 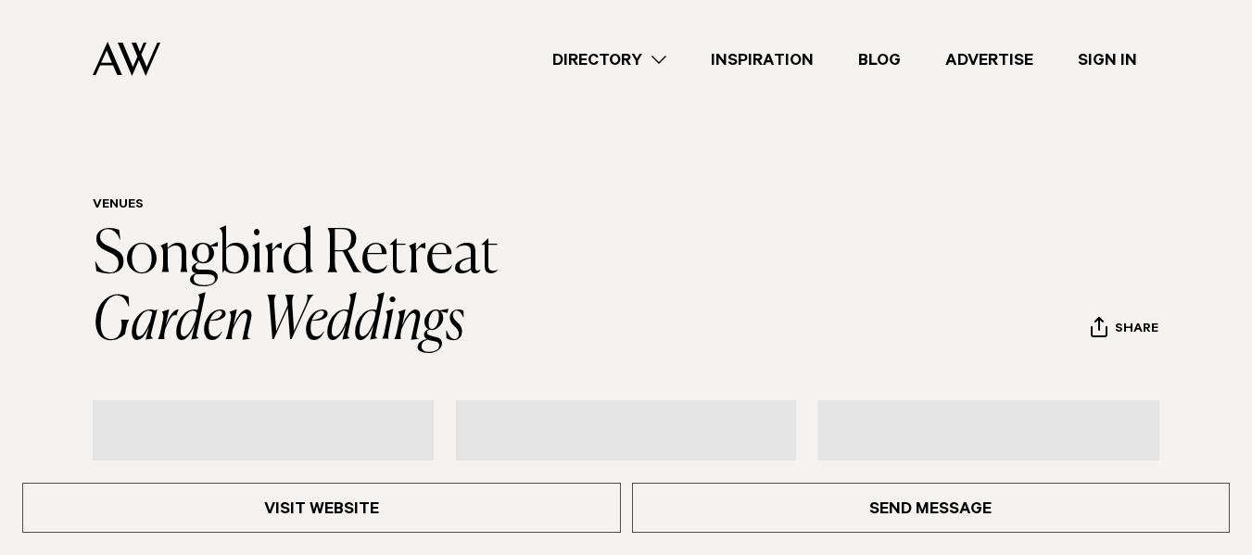 What do you see at coordinates (609, 59) in the screenshot?
I see `a: Directory` at bounding box center [609, 59].